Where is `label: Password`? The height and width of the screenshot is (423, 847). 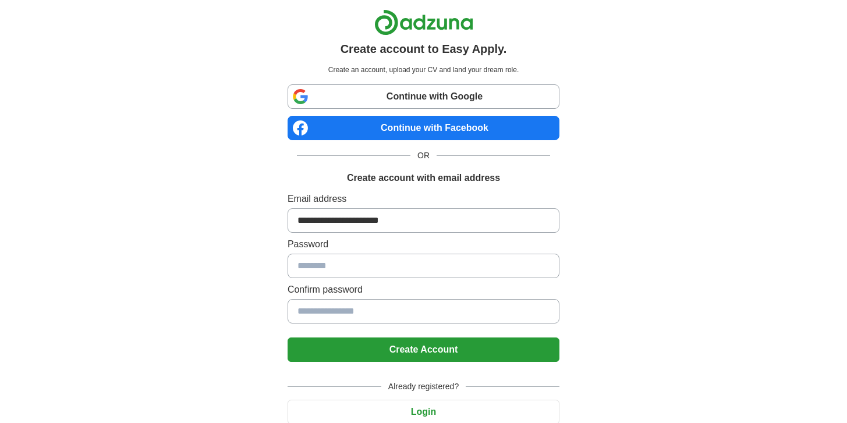
label: Password is located at coordinates (423, 244).